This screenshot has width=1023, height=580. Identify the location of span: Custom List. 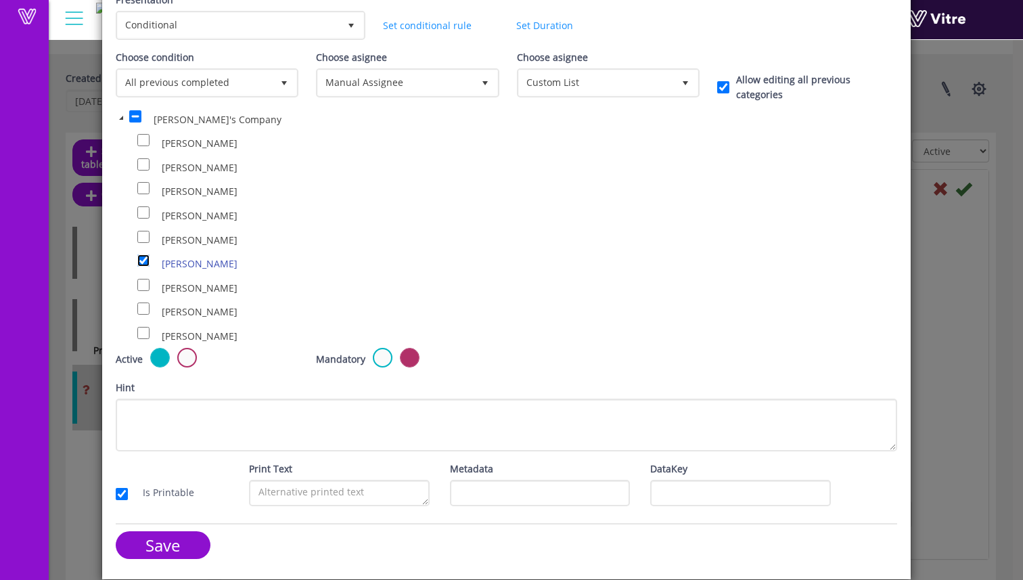
(596, 83).